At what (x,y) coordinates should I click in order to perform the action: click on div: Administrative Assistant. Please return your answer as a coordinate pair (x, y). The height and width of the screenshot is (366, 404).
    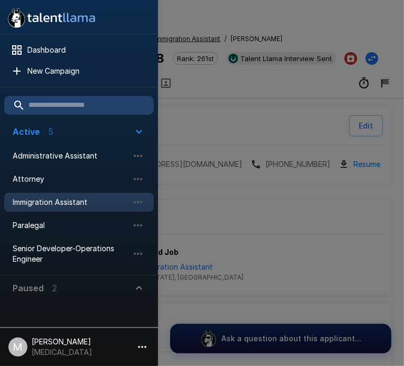
    Looking at the image, I should click on (79, 156).